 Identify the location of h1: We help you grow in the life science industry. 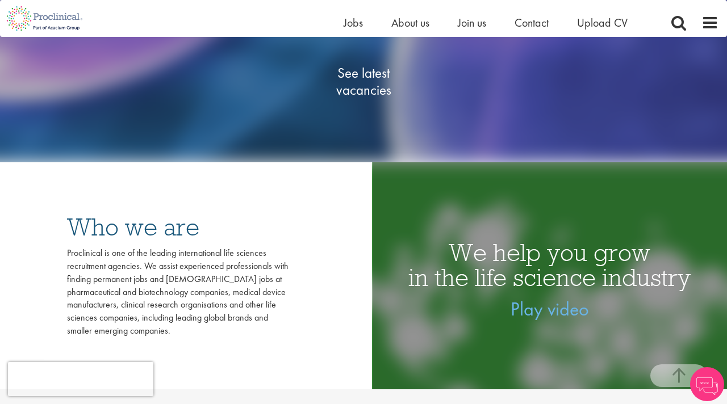
(549, 265).